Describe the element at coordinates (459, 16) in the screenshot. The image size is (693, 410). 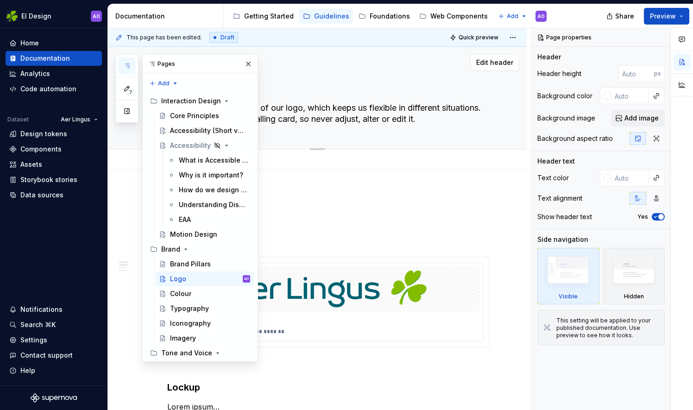
I see `div: Web Components` at that location.